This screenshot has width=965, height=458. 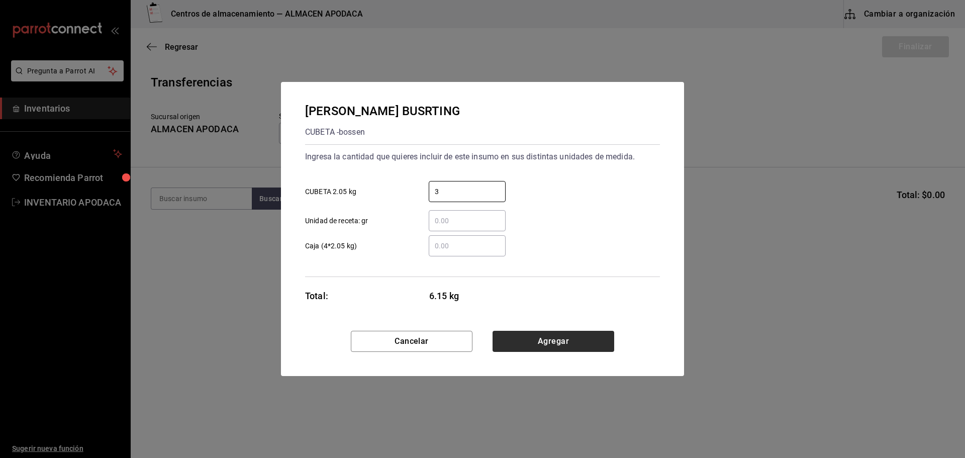 What do you see at coordinates (467, 295) in the screenshot?
I see `span: 6.15 kg` at bounding box center [467, 295].